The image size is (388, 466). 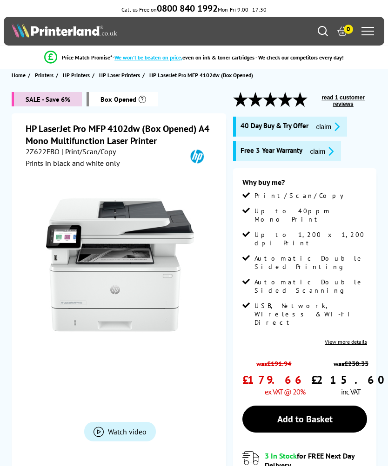 What do you see at coordinates (42, 152) in the screenshot?
I see `span: 2Z622FBO` at bounding box center [42, 152].